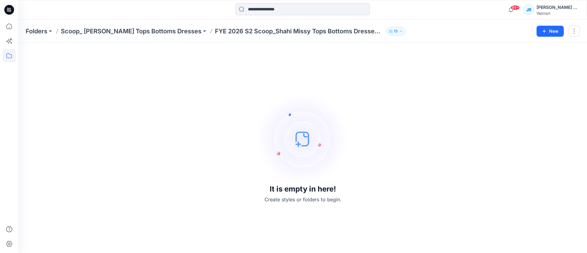 This screenshot has height=253, width=587. I want to click on p: Create styles or folders to begin., so click(303, 199).